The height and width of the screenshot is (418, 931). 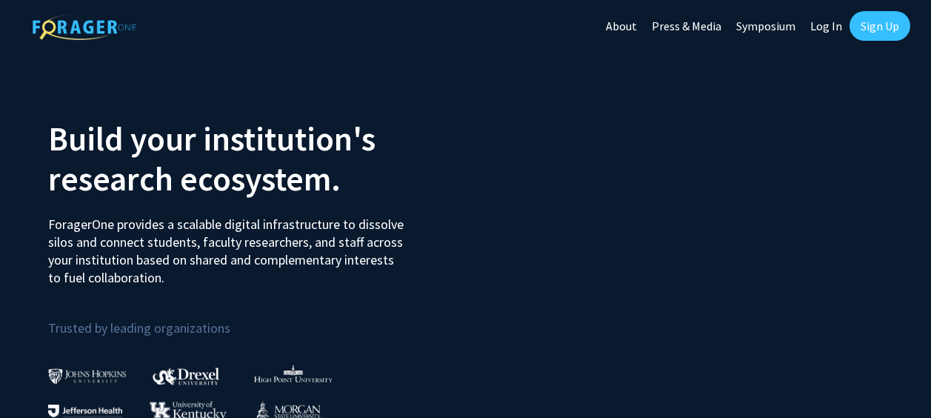 What do you see at coordinates (186, 375) in the screenshot?
I see `img: Drexel University` at bounding box center [186, 375].